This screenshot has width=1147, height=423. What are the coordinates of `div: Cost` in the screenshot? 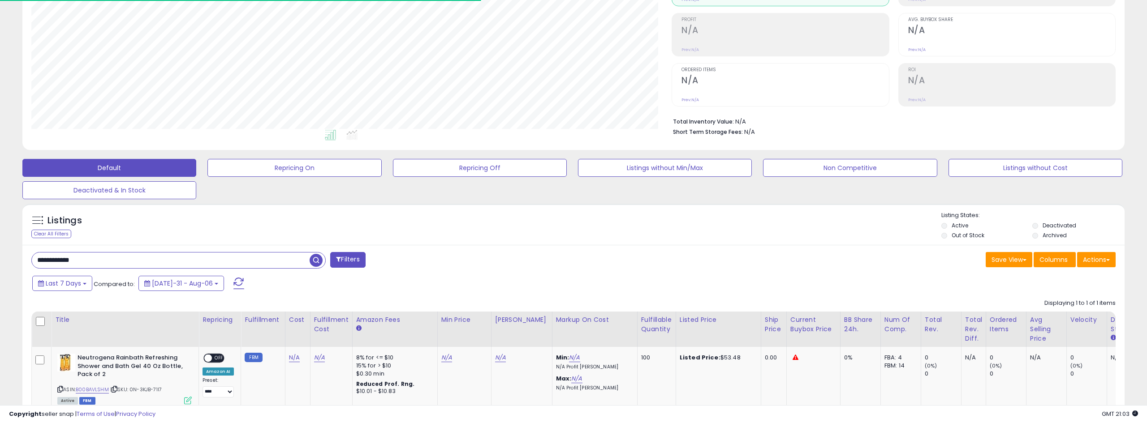 It's located at (298, 320).